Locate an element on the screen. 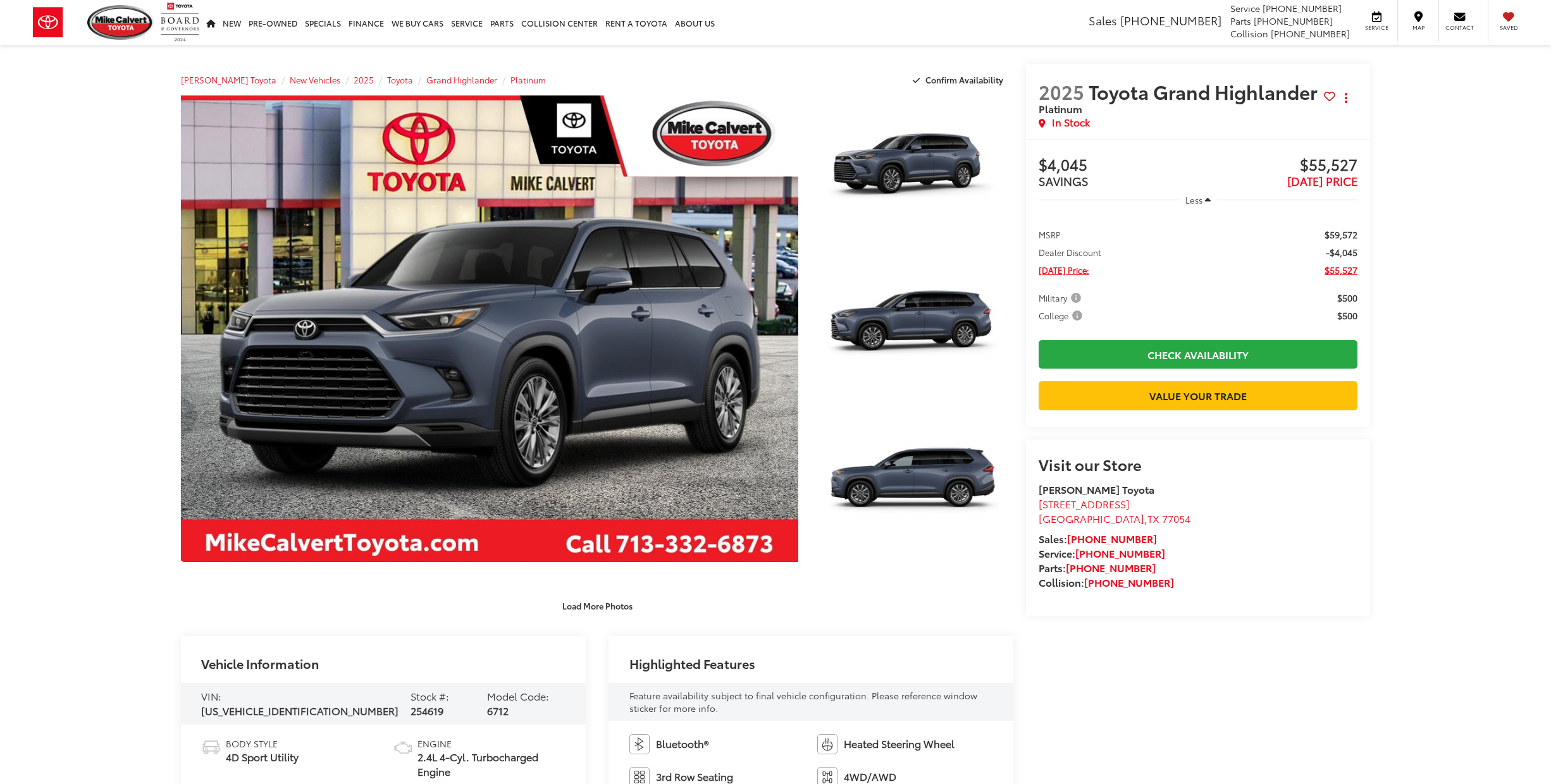  a: New Vehicles is located at coordinates (315, 79).